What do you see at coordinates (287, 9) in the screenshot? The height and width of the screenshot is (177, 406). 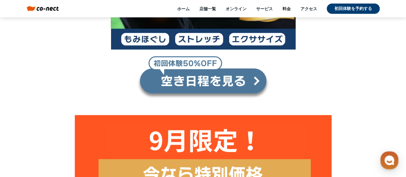 I see `a: 料金` at bounding box center [287, 9].